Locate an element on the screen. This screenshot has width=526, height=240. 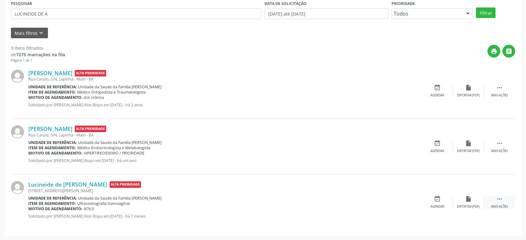
button: Filtrar is located at coordinates (485, 13).